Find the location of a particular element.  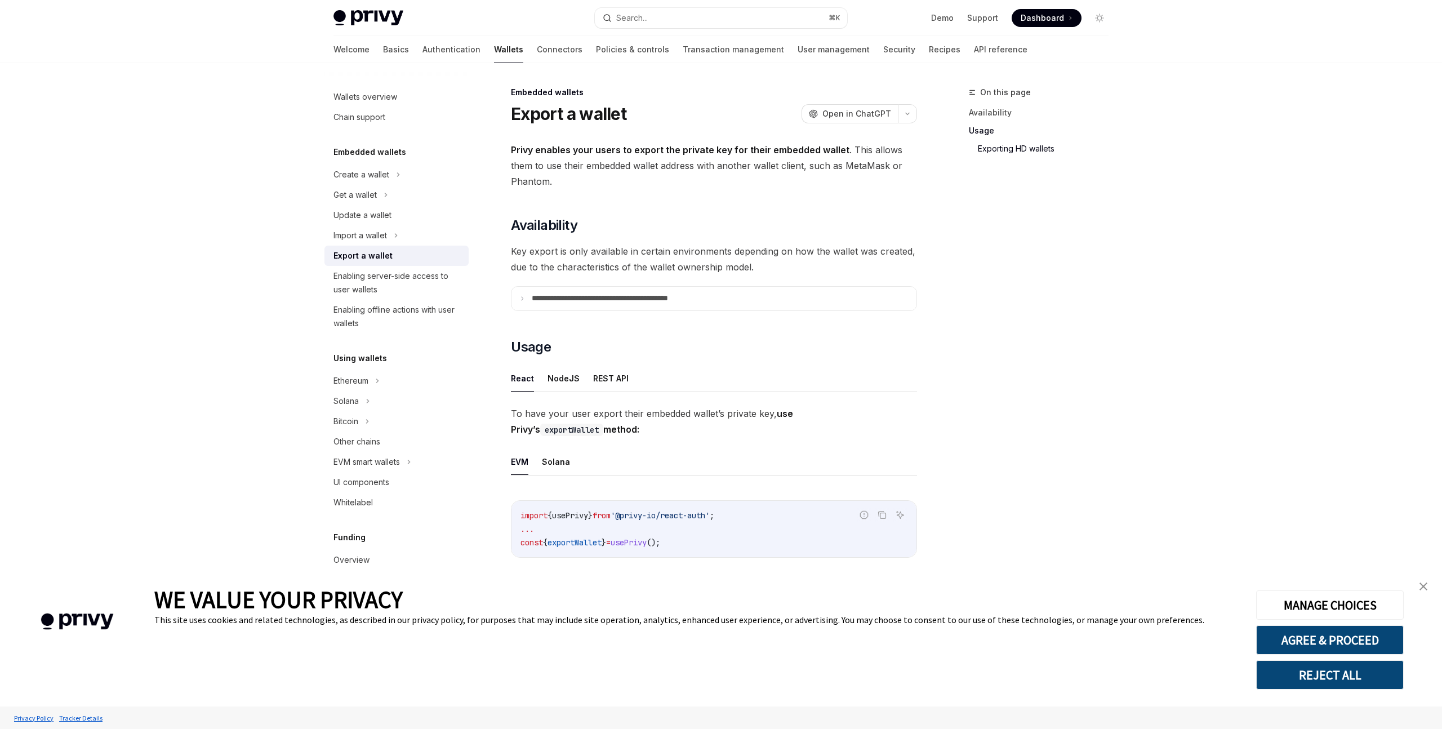

img: close banner is located at coordinates (1423, 586).